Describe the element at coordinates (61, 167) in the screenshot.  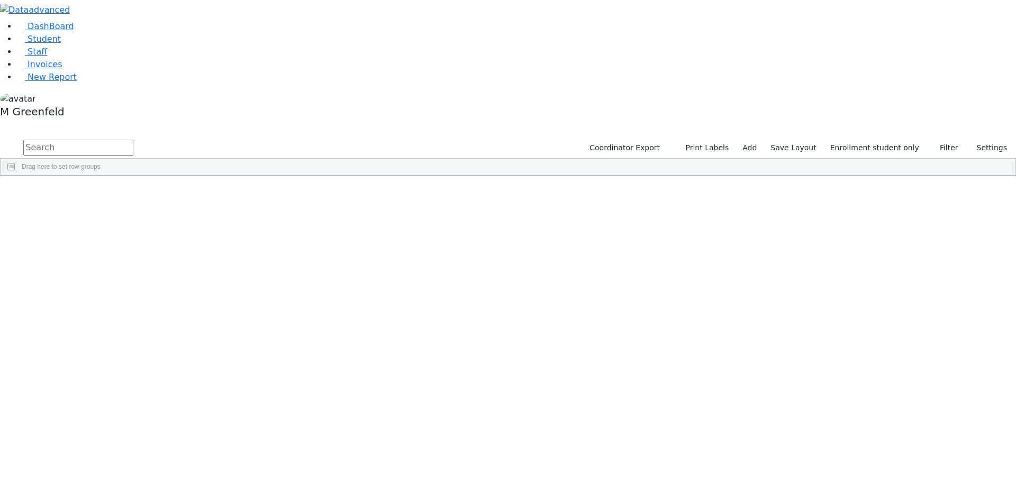
I see `span: Drag here to set row groups` at that location.